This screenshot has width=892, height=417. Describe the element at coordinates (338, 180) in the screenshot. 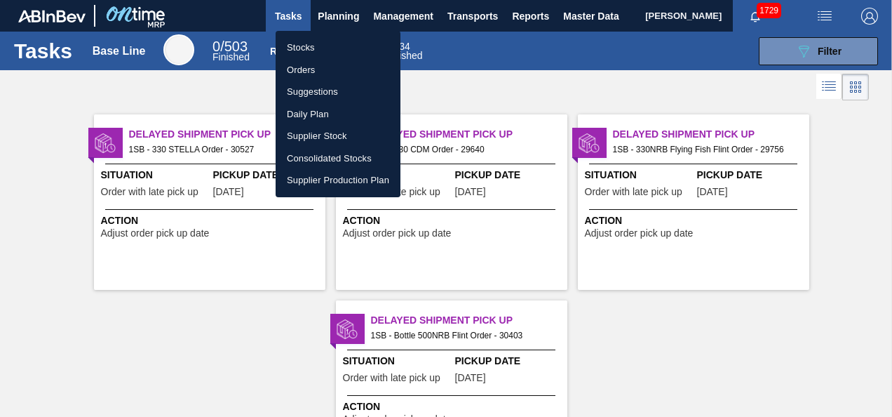

I see `a: Supplier Production Plan` at that location.